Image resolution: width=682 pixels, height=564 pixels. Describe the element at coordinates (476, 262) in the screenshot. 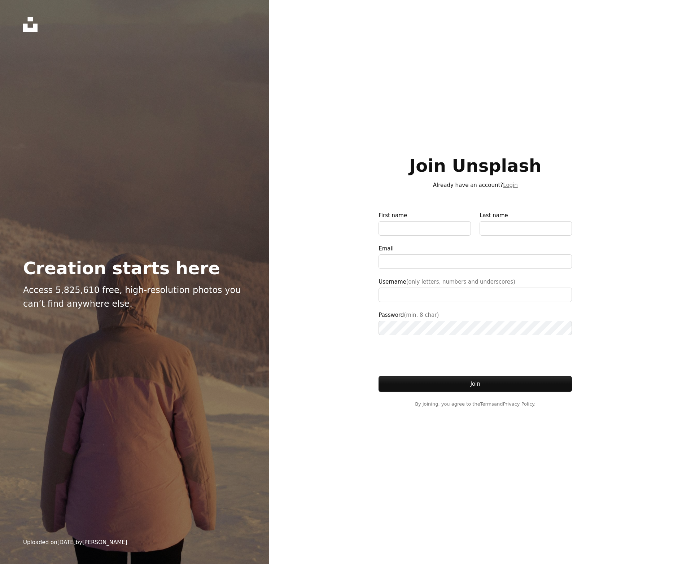

I see `input: Email` at that location.